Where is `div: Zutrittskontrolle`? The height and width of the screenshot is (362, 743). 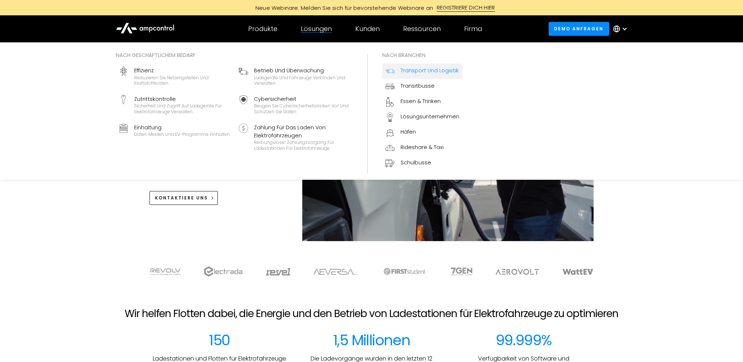
div: Zutrittskontrolle is located at coordinates (182, 99).